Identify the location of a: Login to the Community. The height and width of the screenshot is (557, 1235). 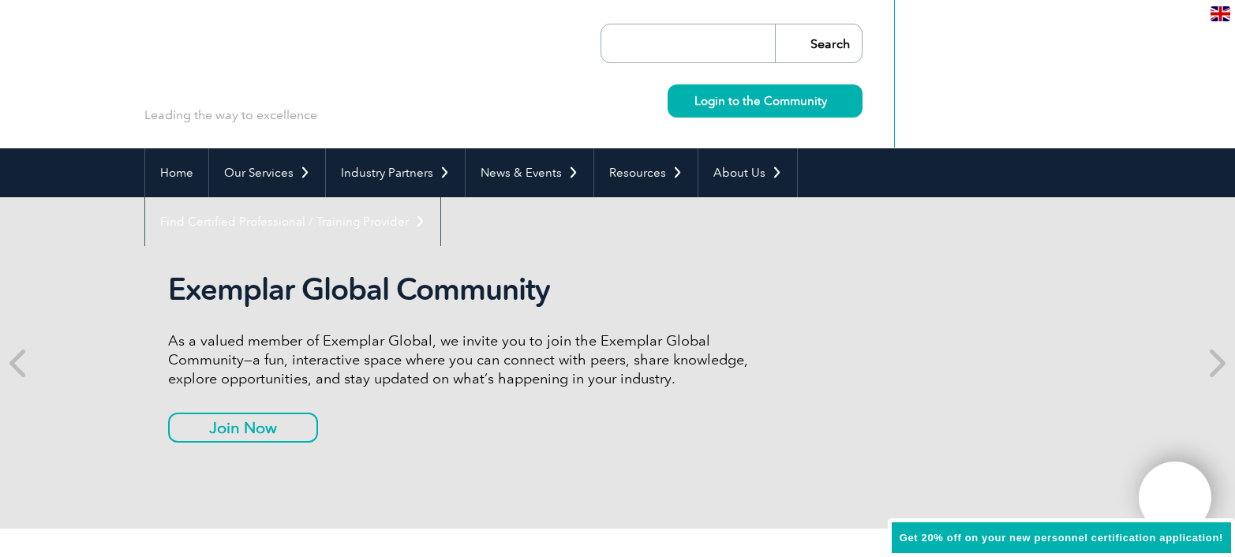
(765, 101).